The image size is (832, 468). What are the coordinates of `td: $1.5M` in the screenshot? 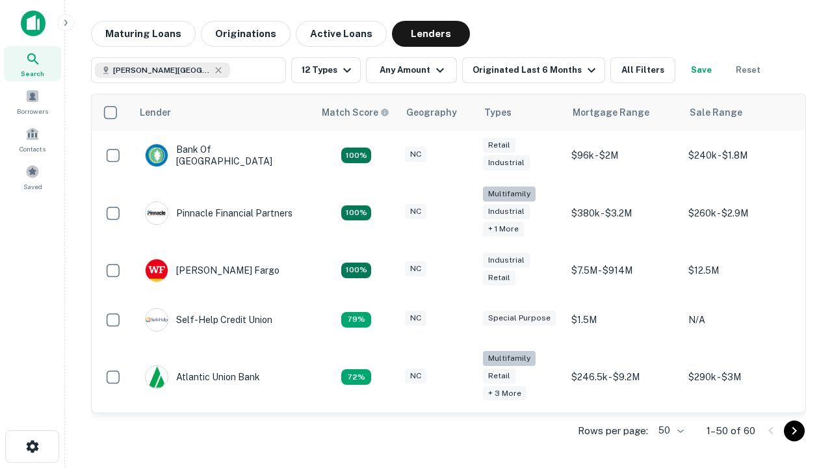 It's located at (623, 320).